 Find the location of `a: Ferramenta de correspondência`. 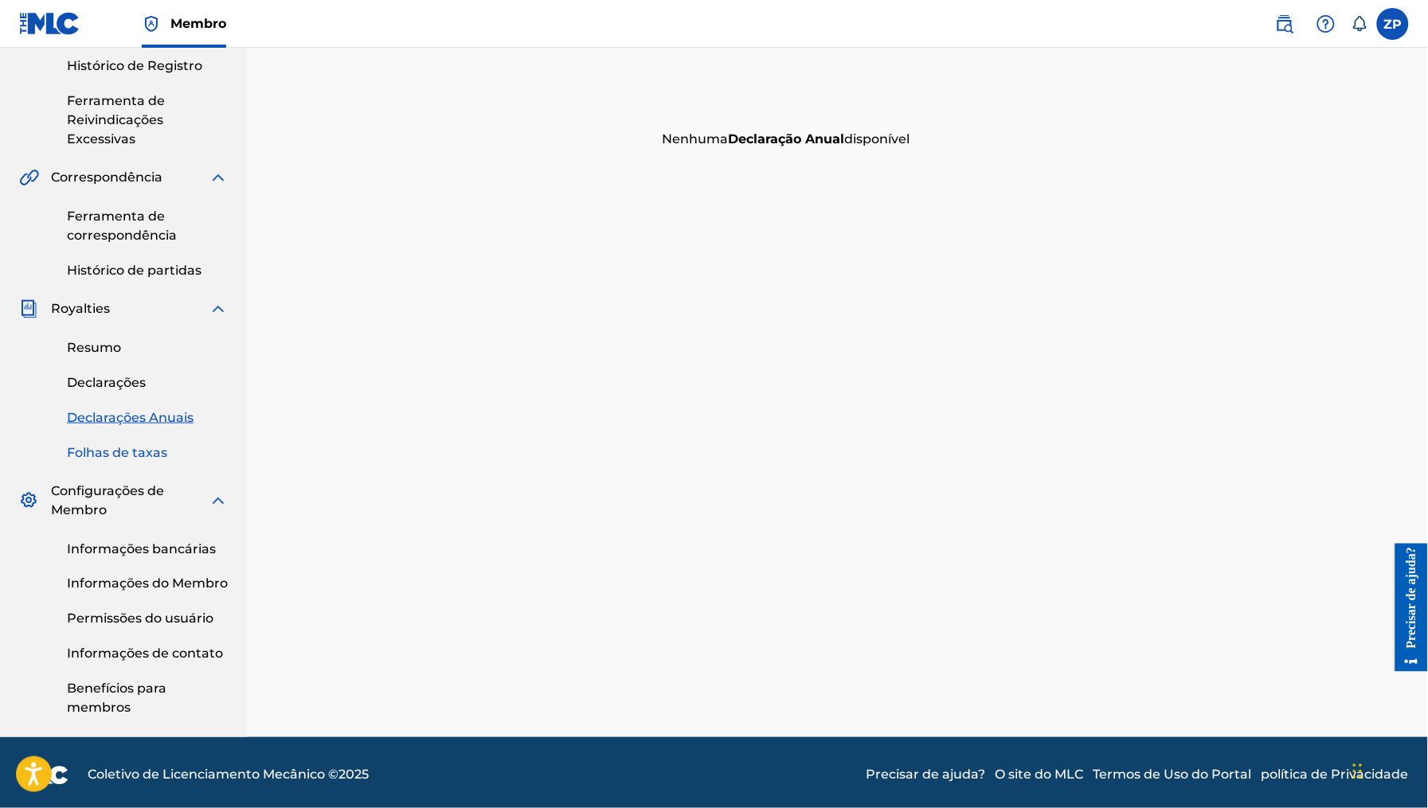

a: Ferramenta de correspondência is located at coordinates (147, 226).